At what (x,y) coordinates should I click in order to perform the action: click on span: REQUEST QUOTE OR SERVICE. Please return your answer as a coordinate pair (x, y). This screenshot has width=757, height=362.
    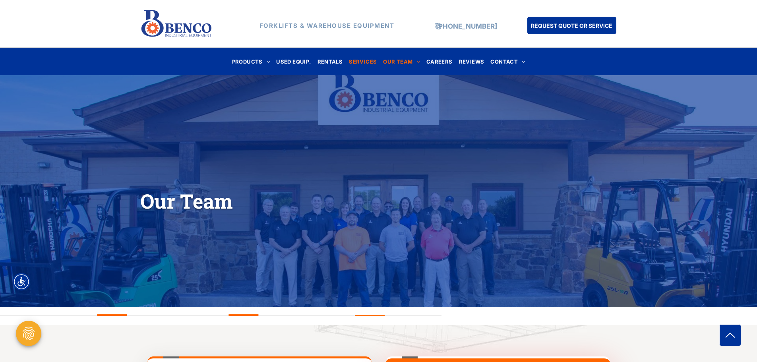
    Looking at the image, I should click on (572, 25).